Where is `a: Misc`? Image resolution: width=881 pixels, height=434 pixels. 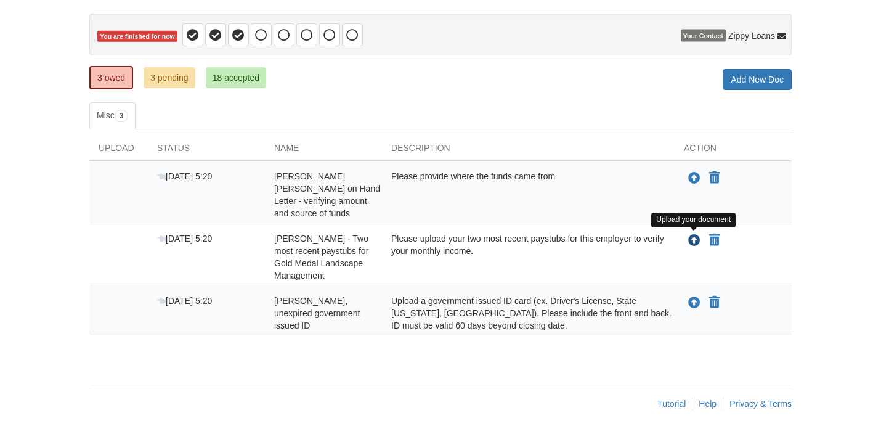 a: Misc is located at coordinates (112, 116).